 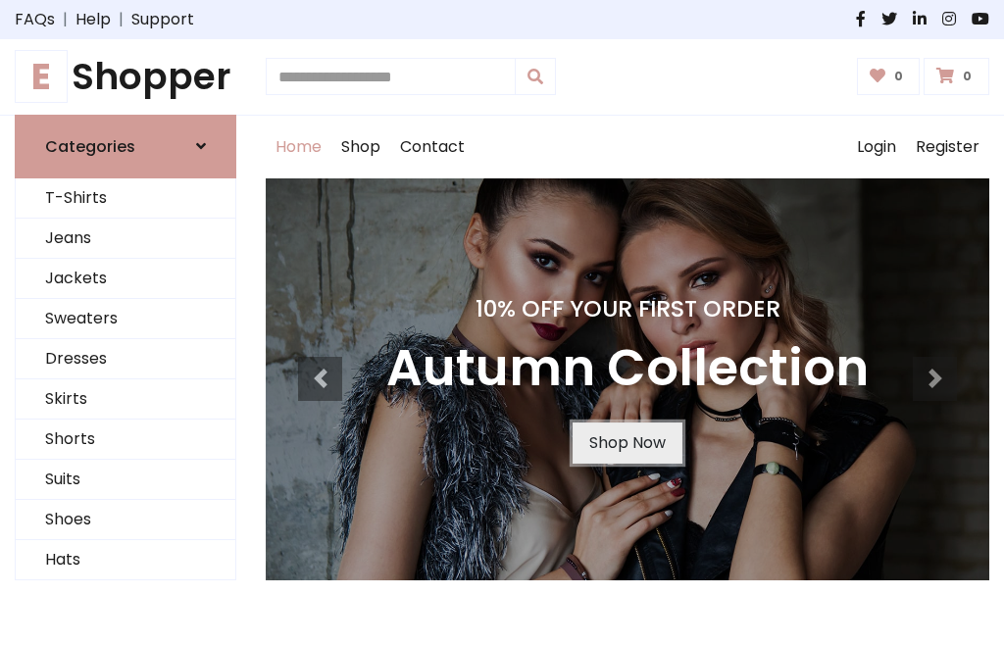 What do you see at coordinates (361, 147) in the screenshot?
I see `a: Shop` at bounding box center [361, 147].